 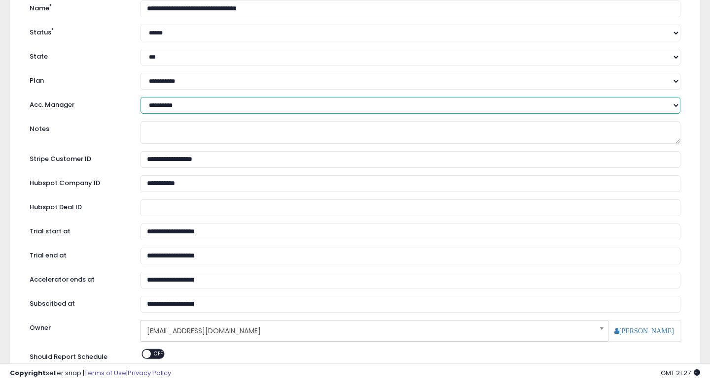 What do you see at coordinates (149, 373) in the screenshot?
I see `a: Privacy Policy` at bounding box center [149, 373].